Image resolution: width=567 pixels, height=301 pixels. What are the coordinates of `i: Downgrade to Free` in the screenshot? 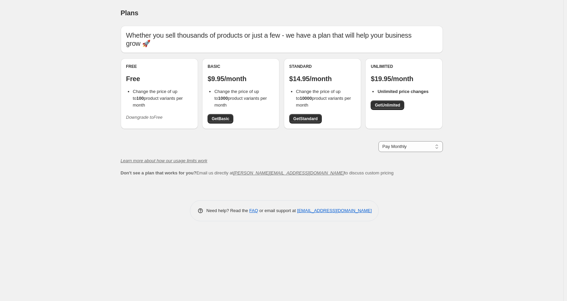 It's located at (144, 117).